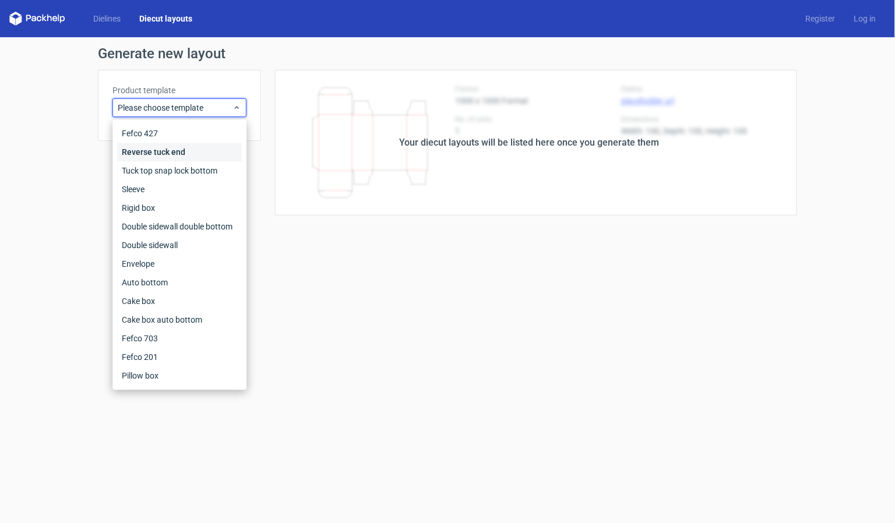  I want to click on a: Register, so click(821, 19).